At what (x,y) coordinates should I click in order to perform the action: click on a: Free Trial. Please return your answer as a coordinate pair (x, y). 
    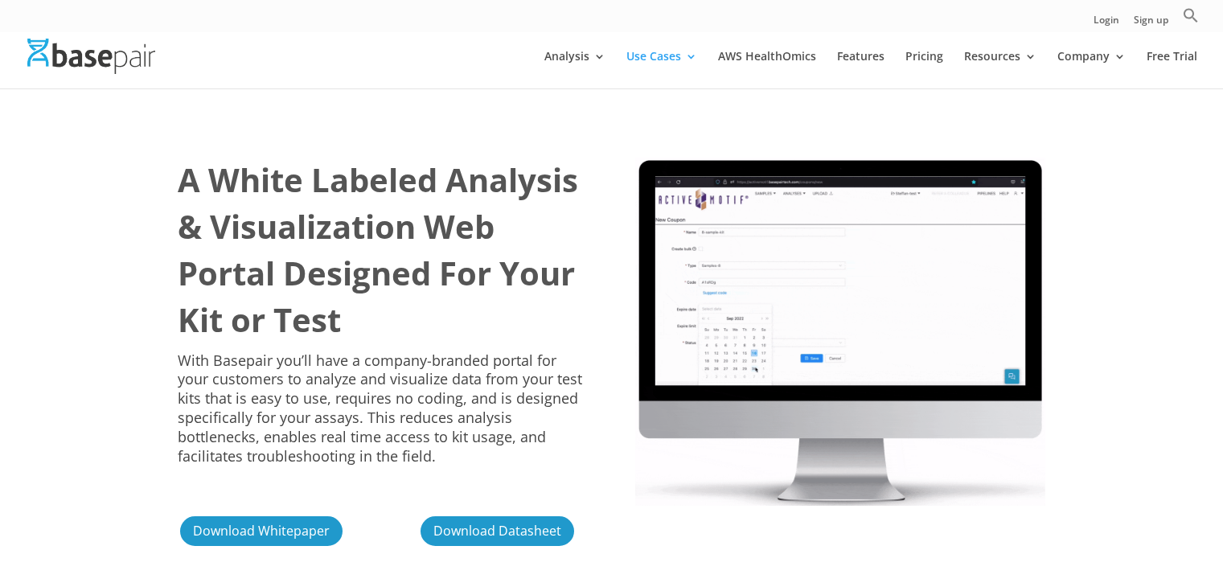
    Looking at the image, I should click on (1171, 69).